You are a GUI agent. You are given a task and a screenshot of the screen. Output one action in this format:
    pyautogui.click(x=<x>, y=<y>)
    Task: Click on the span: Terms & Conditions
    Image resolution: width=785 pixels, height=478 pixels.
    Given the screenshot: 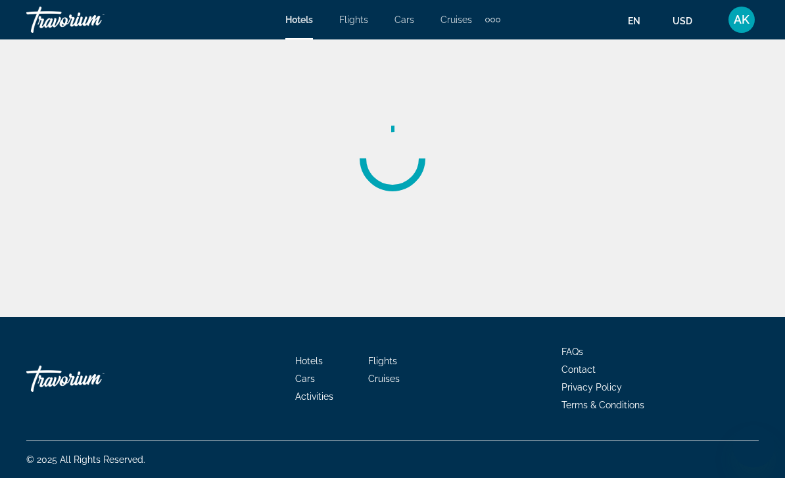 What is the action you would take?
    pyautogui.click(x=603, y=405)
    